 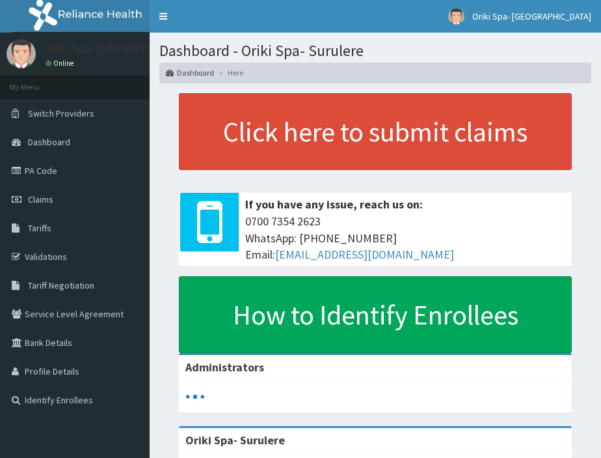 What do you see at coordinates (376, 131) in the screenshot?
I see `a: Click here to submit claims` at bounding box center [376, 131].